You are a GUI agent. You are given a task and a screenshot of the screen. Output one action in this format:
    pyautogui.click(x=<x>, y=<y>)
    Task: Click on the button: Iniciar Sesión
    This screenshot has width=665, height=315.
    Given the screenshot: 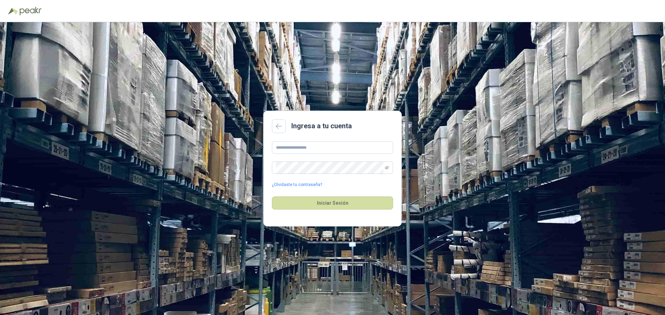 What is the action you would take?
    pyautogui.click(x=332, y=203)
    